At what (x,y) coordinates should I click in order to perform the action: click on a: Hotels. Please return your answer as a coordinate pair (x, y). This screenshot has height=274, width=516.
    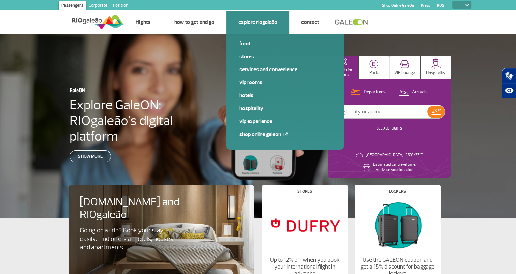
    Looking at the image, I should click on (285, 95).